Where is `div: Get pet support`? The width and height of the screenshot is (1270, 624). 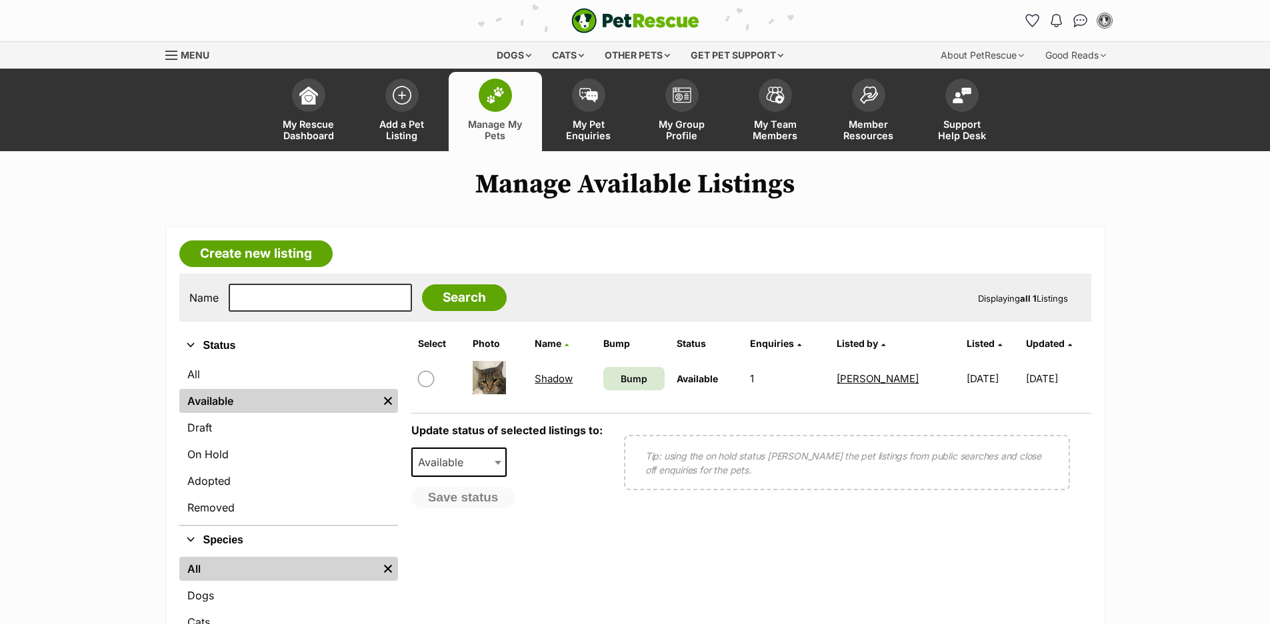
div: Get pet support is located at coordinates (736, 55).